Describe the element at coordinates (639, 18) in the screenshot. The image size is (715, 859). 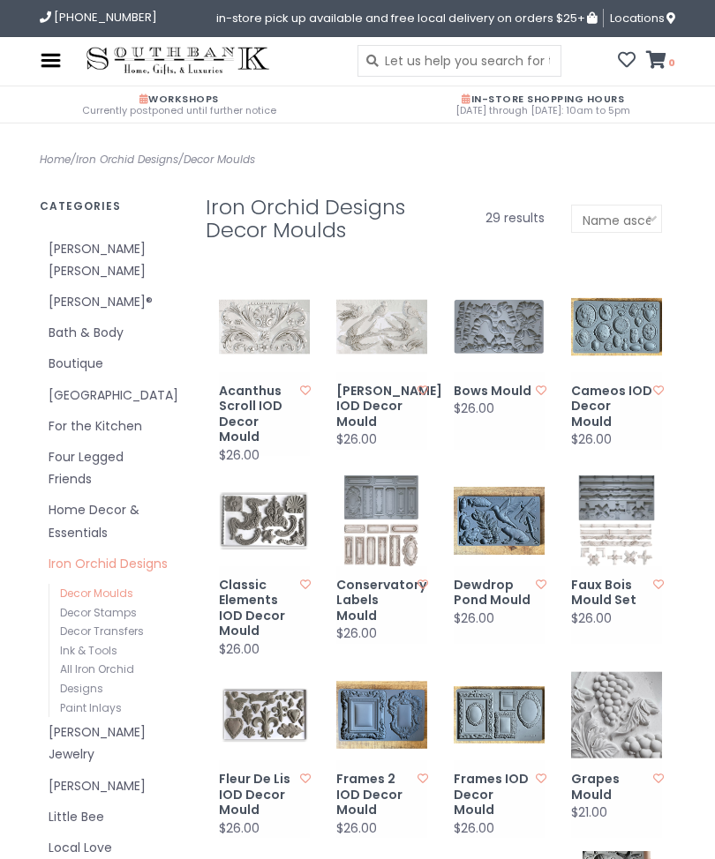
I see `a: Locations` at that location.